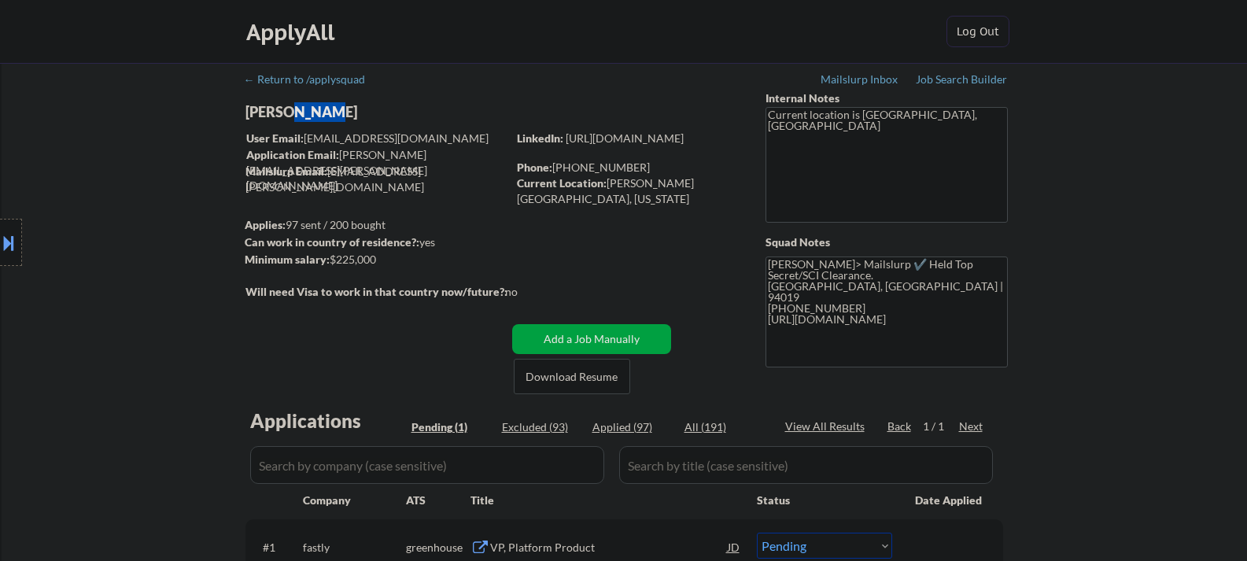 Image resolution: width=1247 pixels, height=561 pixels. What do you see at coordinates (293, 32) in the screenshot?
I see `div: ApplyAll` at bounding box center [293, 32].